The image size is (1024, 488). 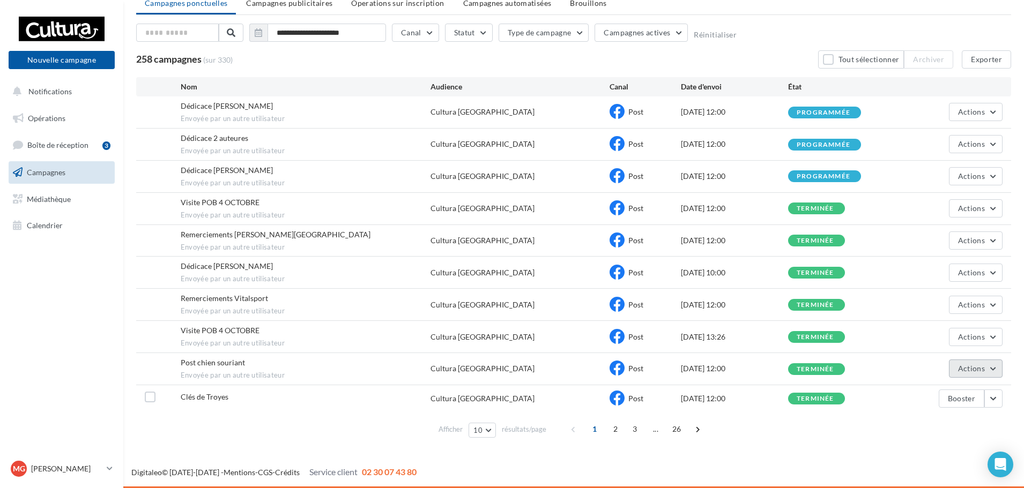 What do you see at coordinates (635, 429) in the screenshot?
I see `span: 3` at bounding box center [635, 429].